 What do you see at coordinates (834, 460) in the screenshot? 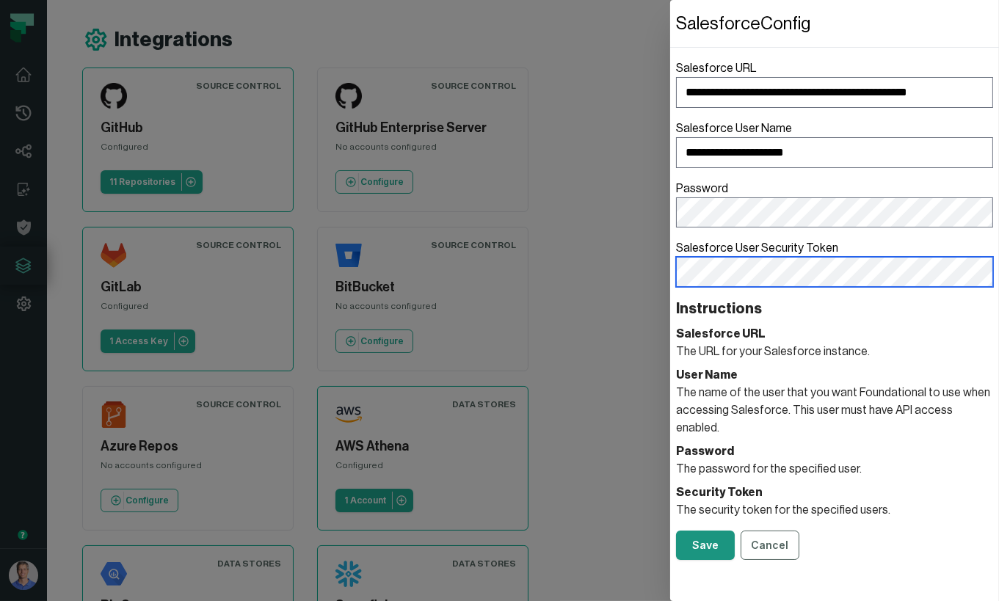
I see `section: The password for the specified user.` at bounding box center [834, 460].